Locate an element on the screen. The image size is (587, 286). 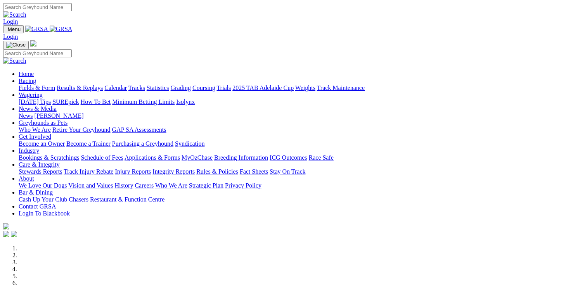
a: Become a Trainer is located at coordinates (88, 143).